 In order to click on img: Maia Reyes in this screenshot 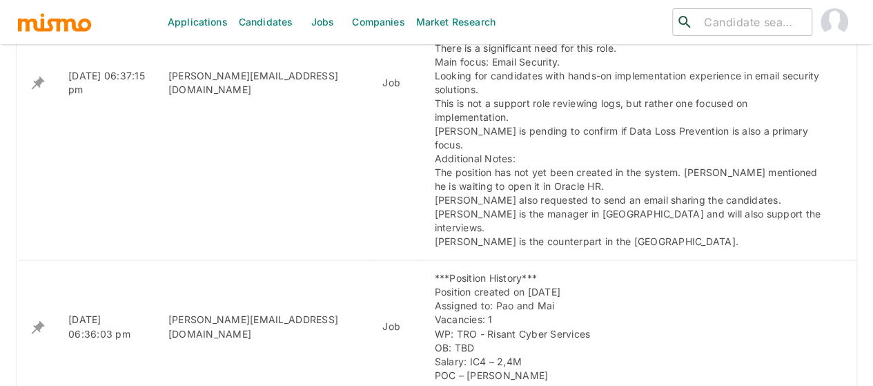, I will do `click(834, 22)`.